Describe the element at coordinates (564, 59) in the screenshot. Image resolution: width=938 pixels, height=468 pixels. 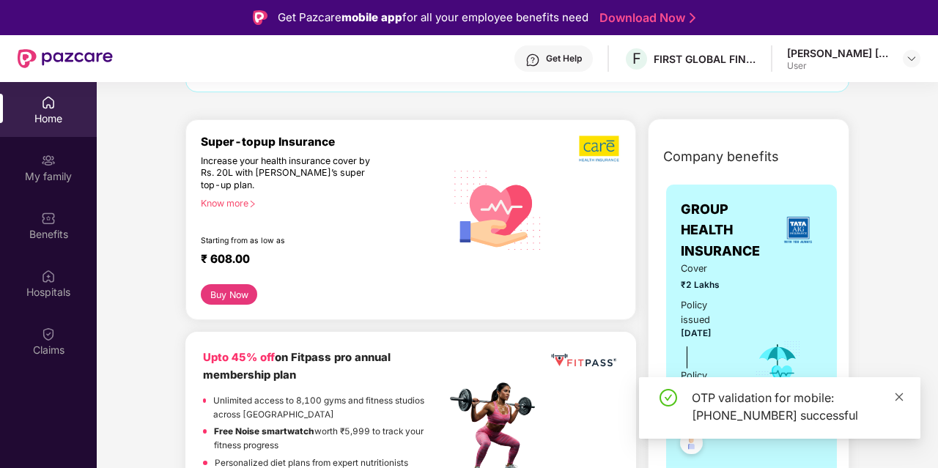
I see `div: Get Help` at that location.